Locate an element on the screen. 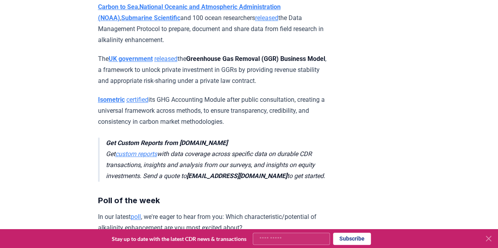  p: In our latest , we're eager to hear from you: Which characteristic/potential of alkalinity enhanc... is located at coordinates (213, 223).